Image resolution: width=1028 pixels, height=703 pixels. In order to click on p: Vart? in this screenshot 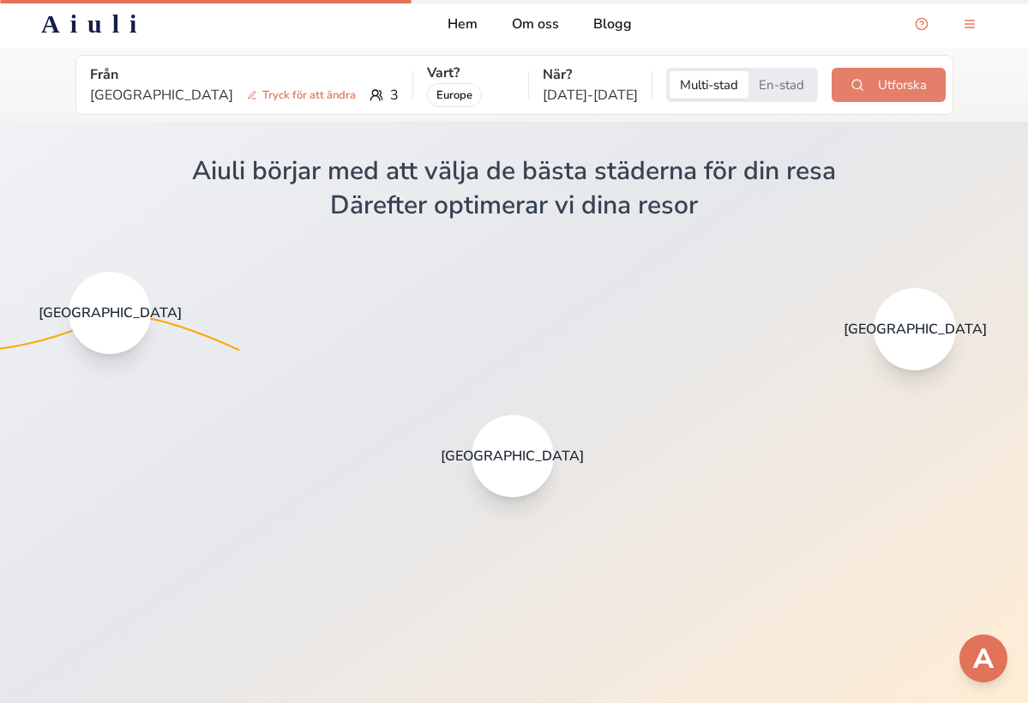, I will do `click(471, 73)`.